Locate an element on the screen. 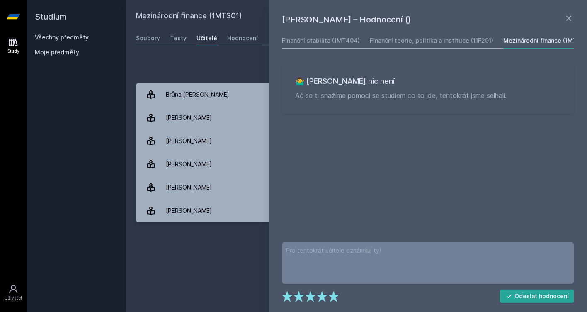 This screenshot has height=312, width=587. h2: Mezinárodní finance (1MT301) is located at coordinates (310, 17).